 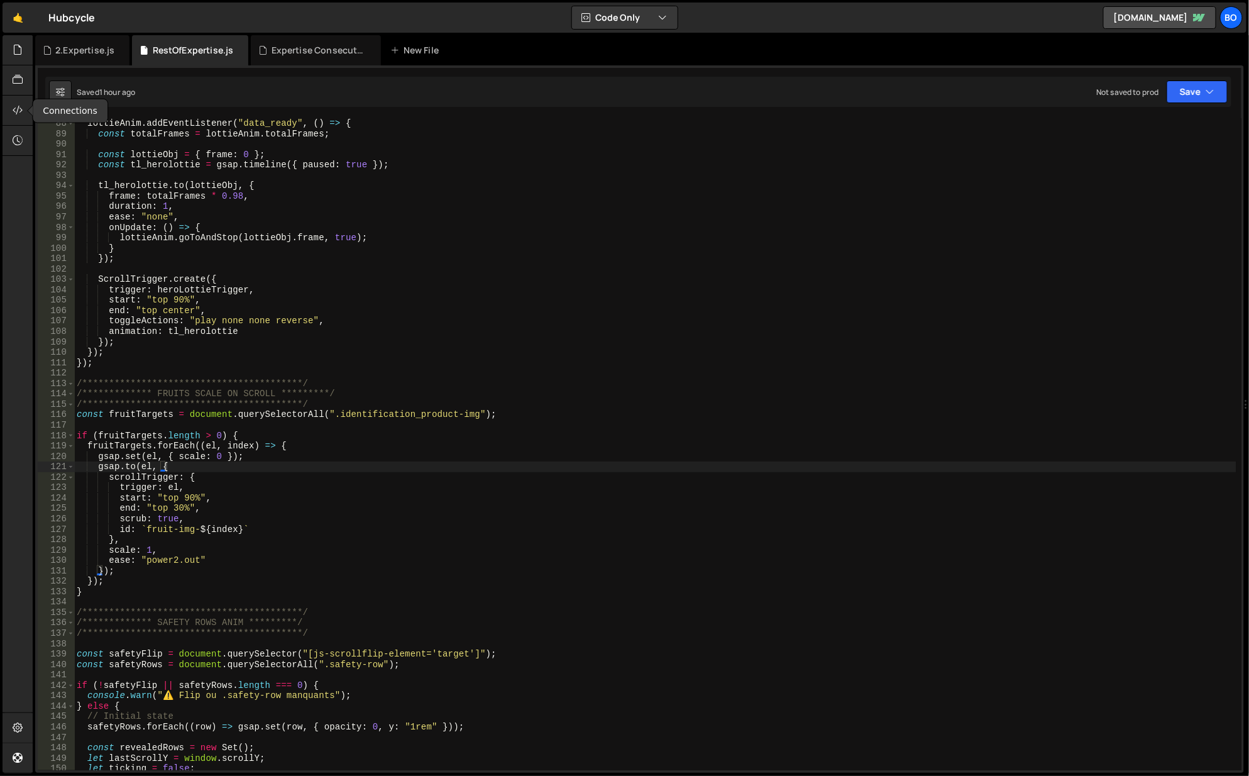 What do you see at coordinates (56, 685) in the screenshot?
I see `div: 142` at bounding box center [56, 685].